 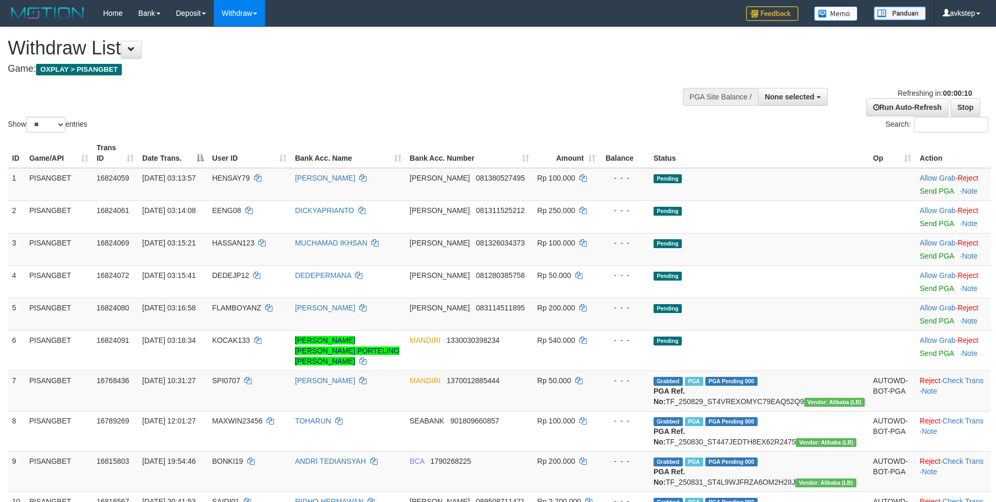 I want to click on span: Copy 083114511895 to clipboard, so click(x=500, y=308).